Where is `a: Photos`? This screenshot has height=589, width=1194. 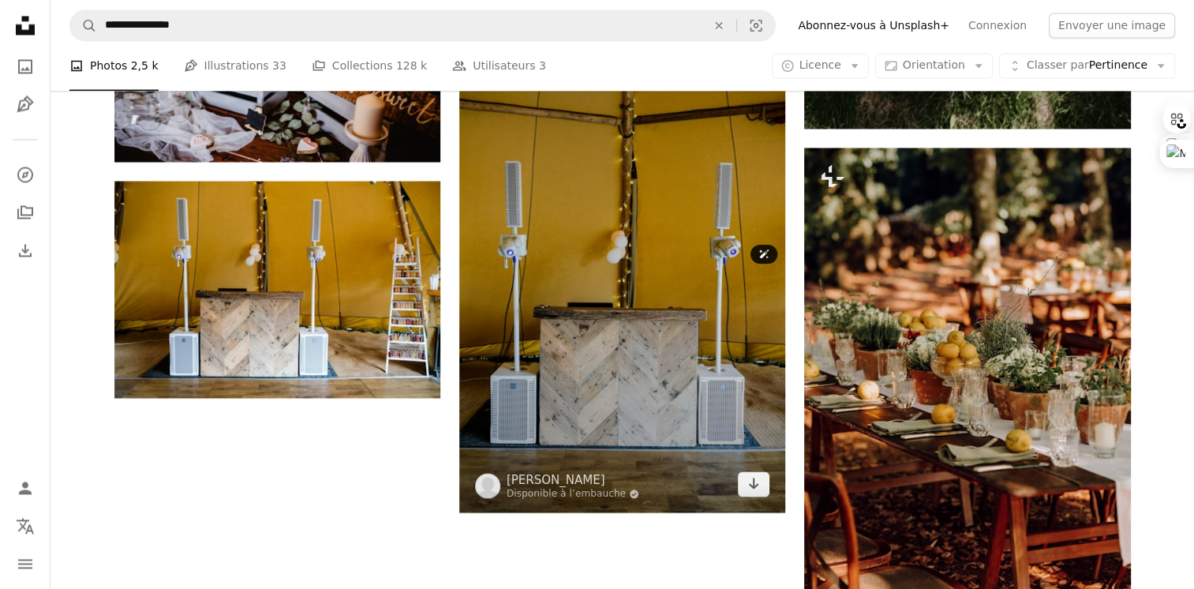
a: Photos is located at coordinates (25, 66).